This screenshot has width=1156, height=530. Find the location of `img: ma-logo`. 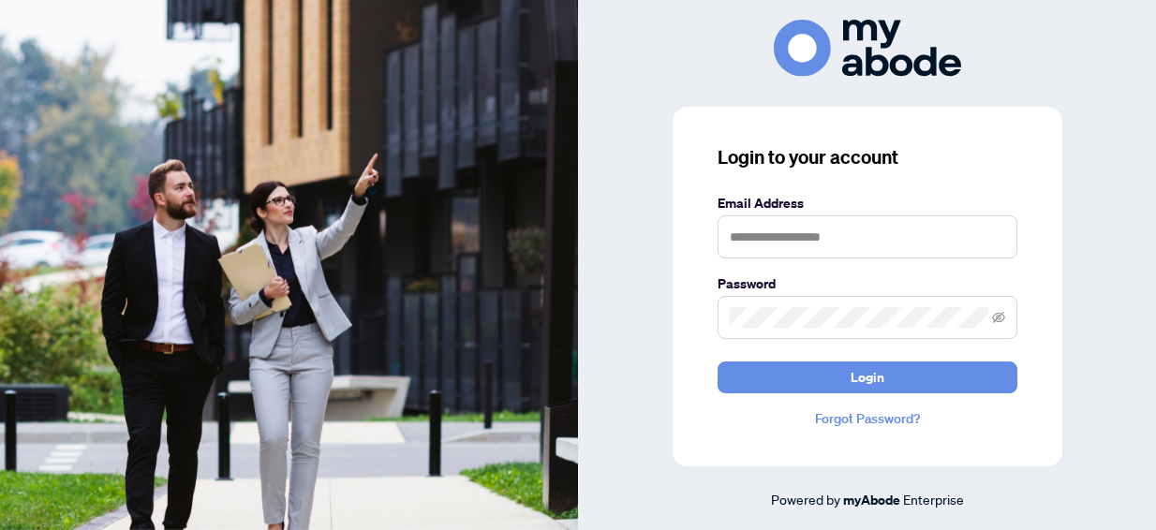

img: ma-logo is located at coordinates (867, 48).